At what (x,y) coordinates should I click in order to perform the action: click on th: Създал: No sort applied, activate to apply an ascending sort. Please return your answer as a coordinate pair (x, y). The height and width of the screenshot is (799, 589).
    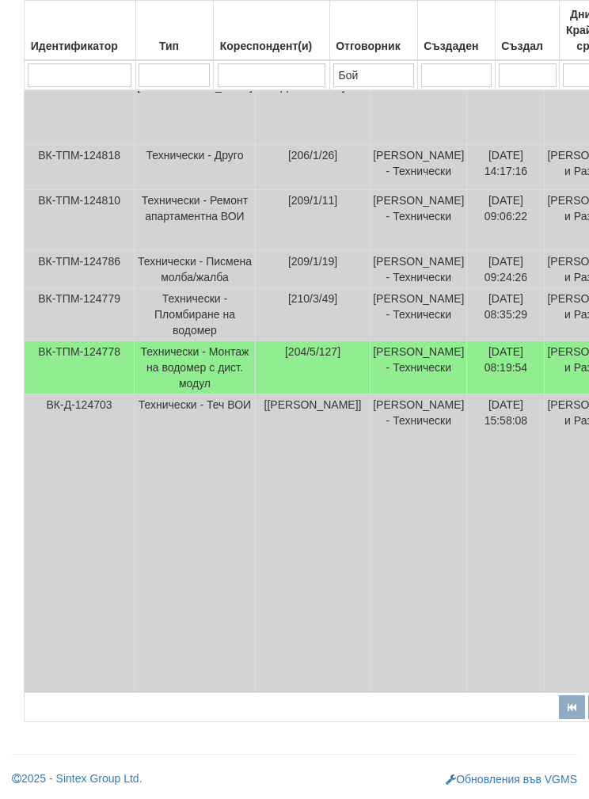
    Looking at the image, I should click on (527, 31).